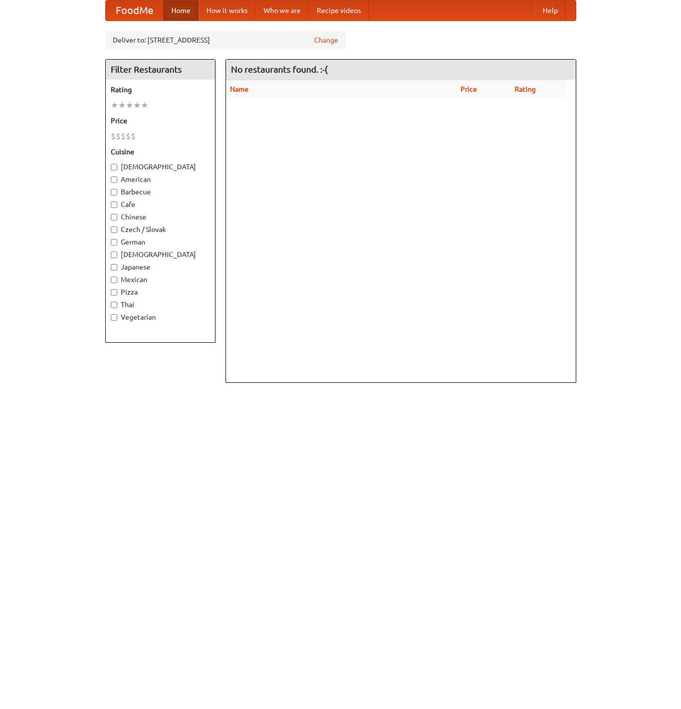 This screenshot has width=681, height=709. What do you see at coordinates (160, 242) in the screenshot?
I see `label: German` at bounding box center [160, 242].